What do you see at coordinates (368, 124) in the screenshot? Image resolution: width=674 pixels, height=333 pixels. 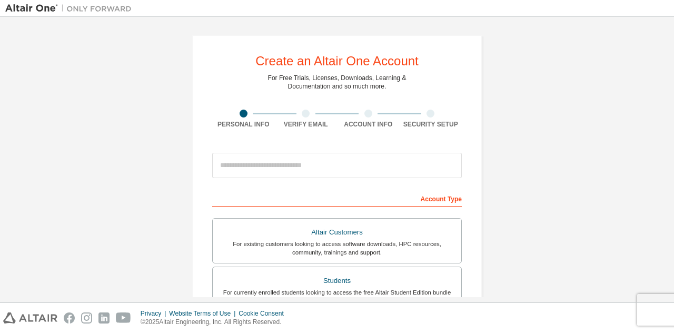 I see `div: Account Info` at bounding box center [368, 124].